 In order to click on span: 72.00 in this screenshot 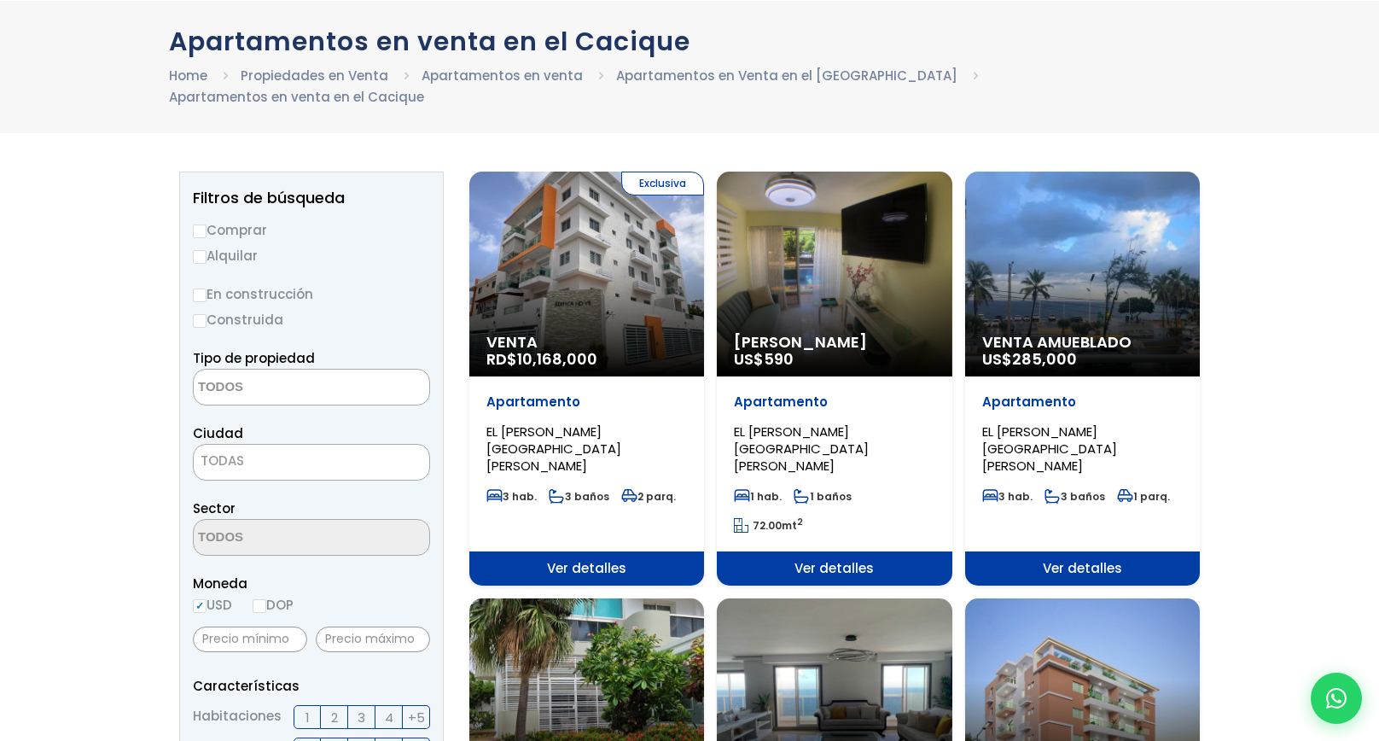, I will do `click(767, 525)`.